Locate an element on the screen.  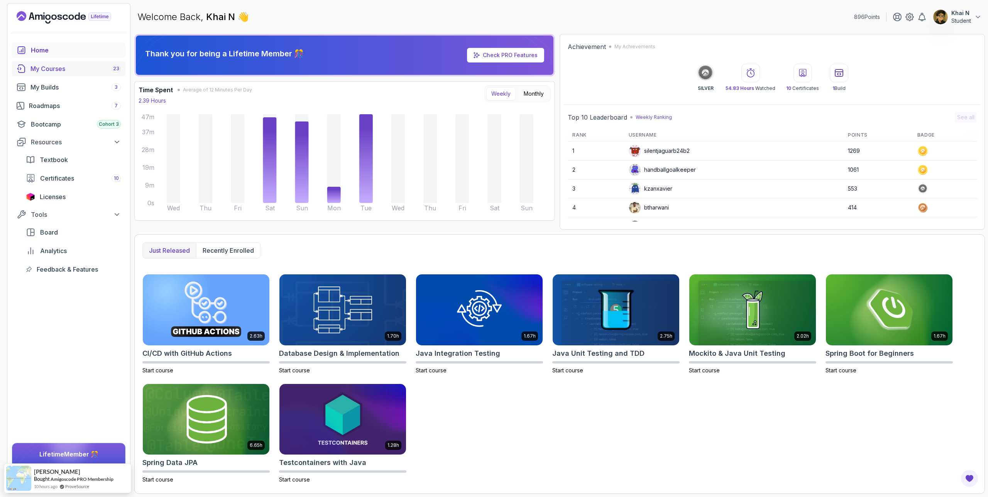
a: courses is located at coordinates (69, 69).